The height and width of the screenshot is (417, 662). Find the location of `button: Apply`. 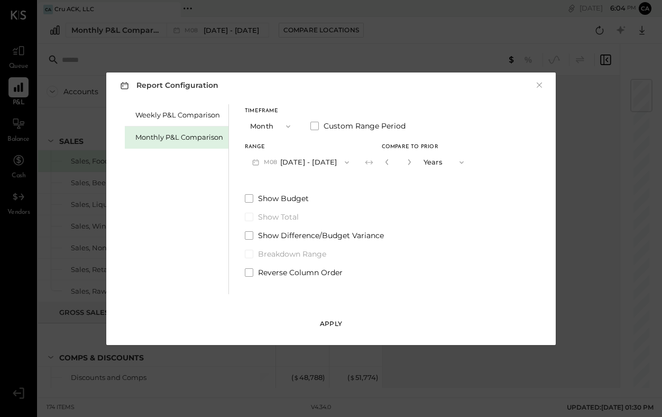

button: Apply is located at coordinates (331, 324).